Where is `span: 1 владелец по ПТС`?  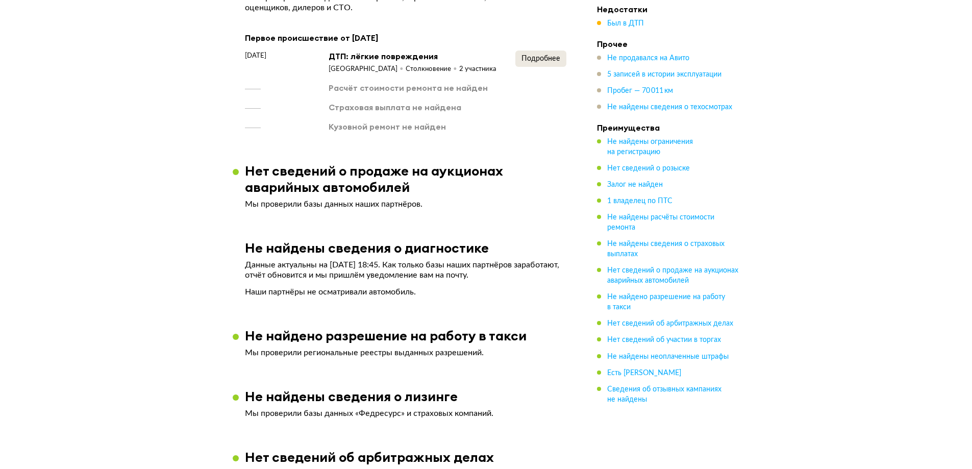 span: 1 владелец по ПТС is located at coordinates (640, 201).